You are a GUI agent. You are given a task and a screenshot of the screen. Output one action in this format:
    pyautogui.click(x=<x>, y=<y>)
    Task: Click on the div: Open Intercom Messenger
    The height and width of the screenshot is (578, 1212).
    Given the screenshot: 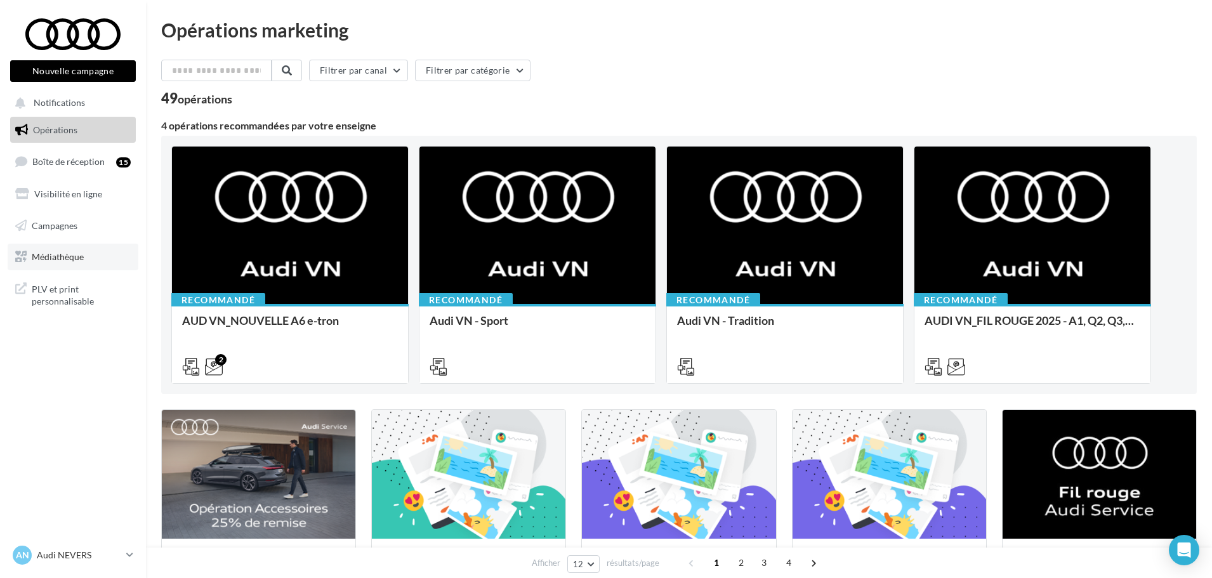 What is the action you would take?
    pyautogui.click(x=1184, y=550)
    